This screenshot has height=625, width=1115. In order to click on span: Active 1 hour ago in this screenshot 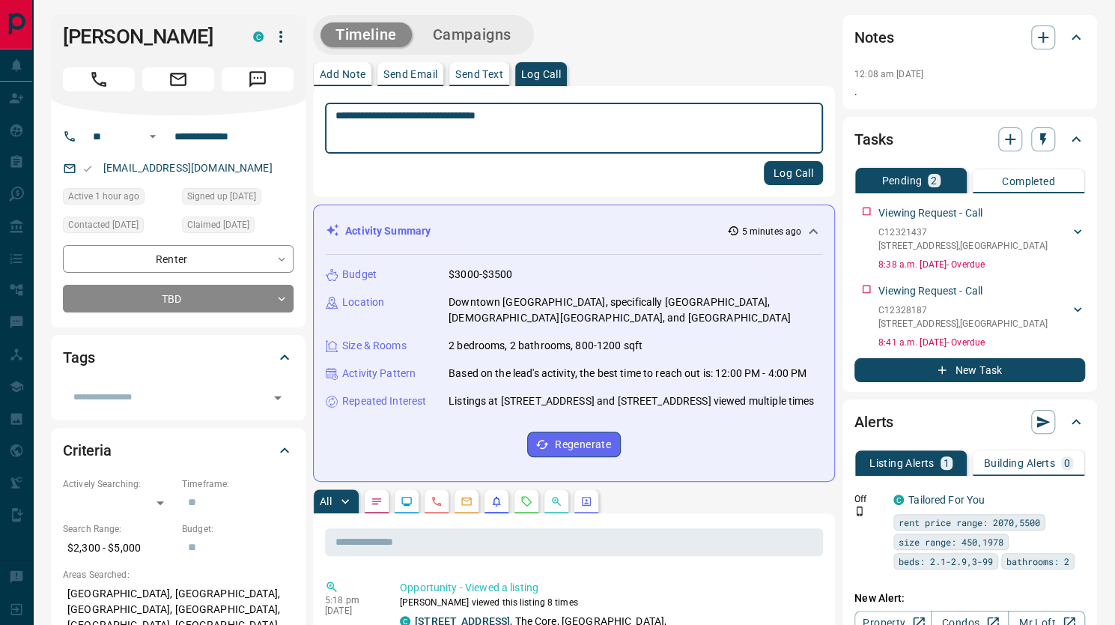, I will do `click(103, 196)`.